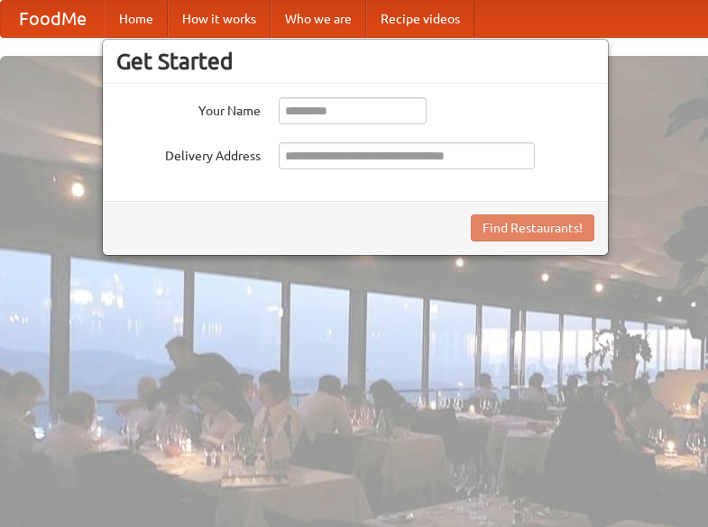 The height and width of the screenshot is (527, 708). I want to click on a: Home, so click(136, 19).